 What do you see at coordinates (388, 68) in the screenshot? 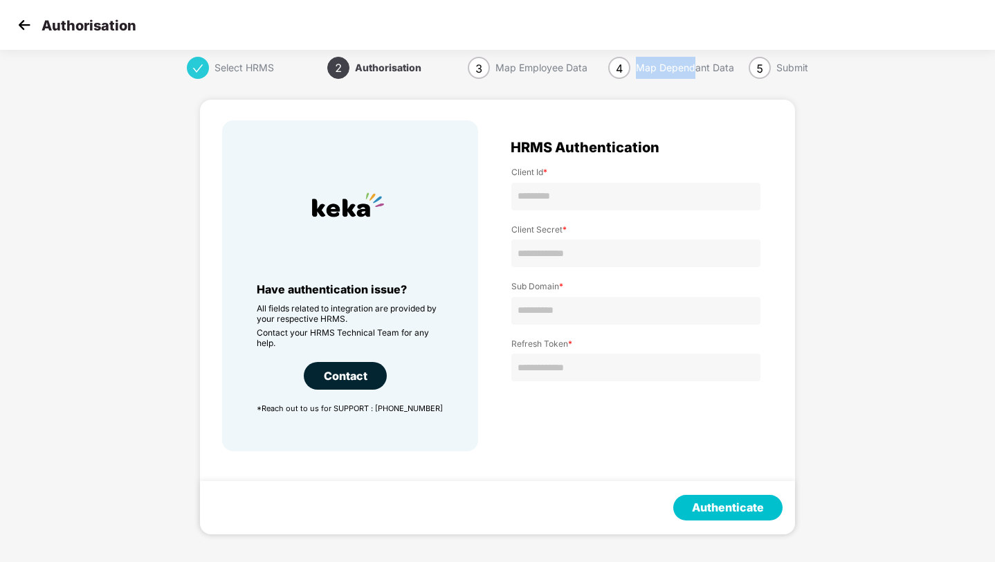
I see `div: Authorisation` at bounding box center [388, 68].